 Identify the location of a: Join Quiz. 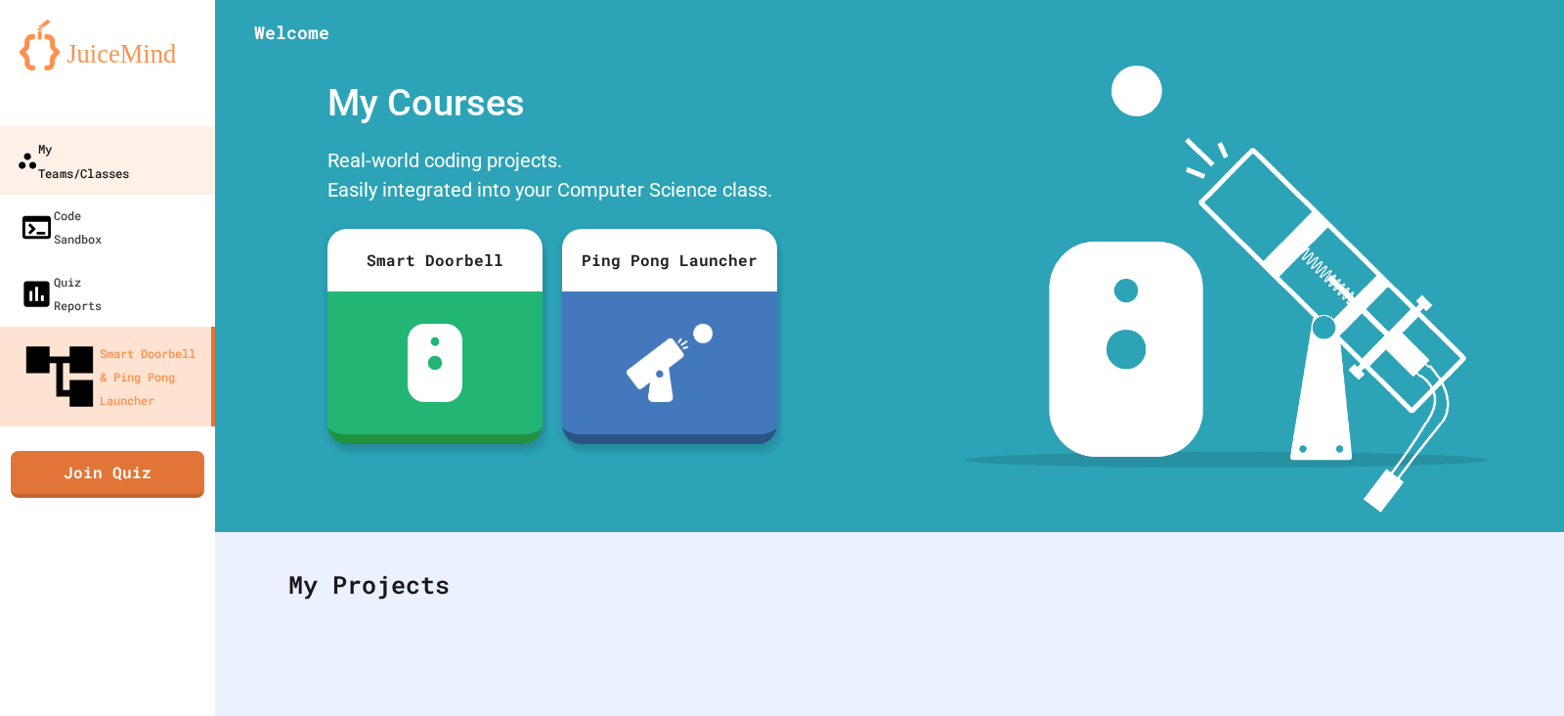
(108, 474).